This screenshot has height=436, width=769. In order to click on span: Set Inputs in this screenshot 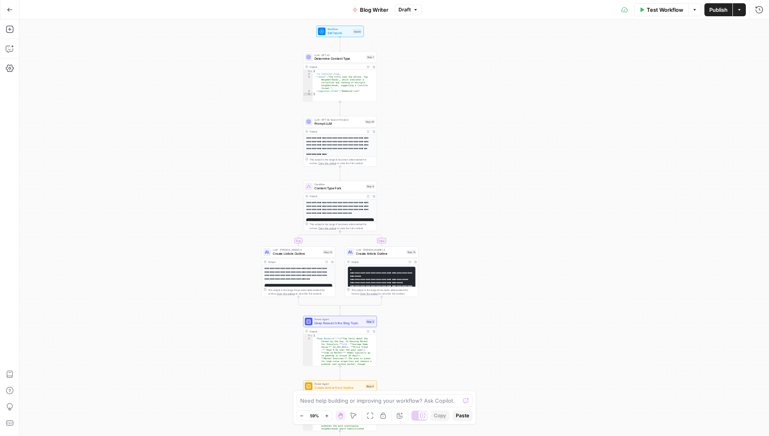, I will do `click(339, 33)`.